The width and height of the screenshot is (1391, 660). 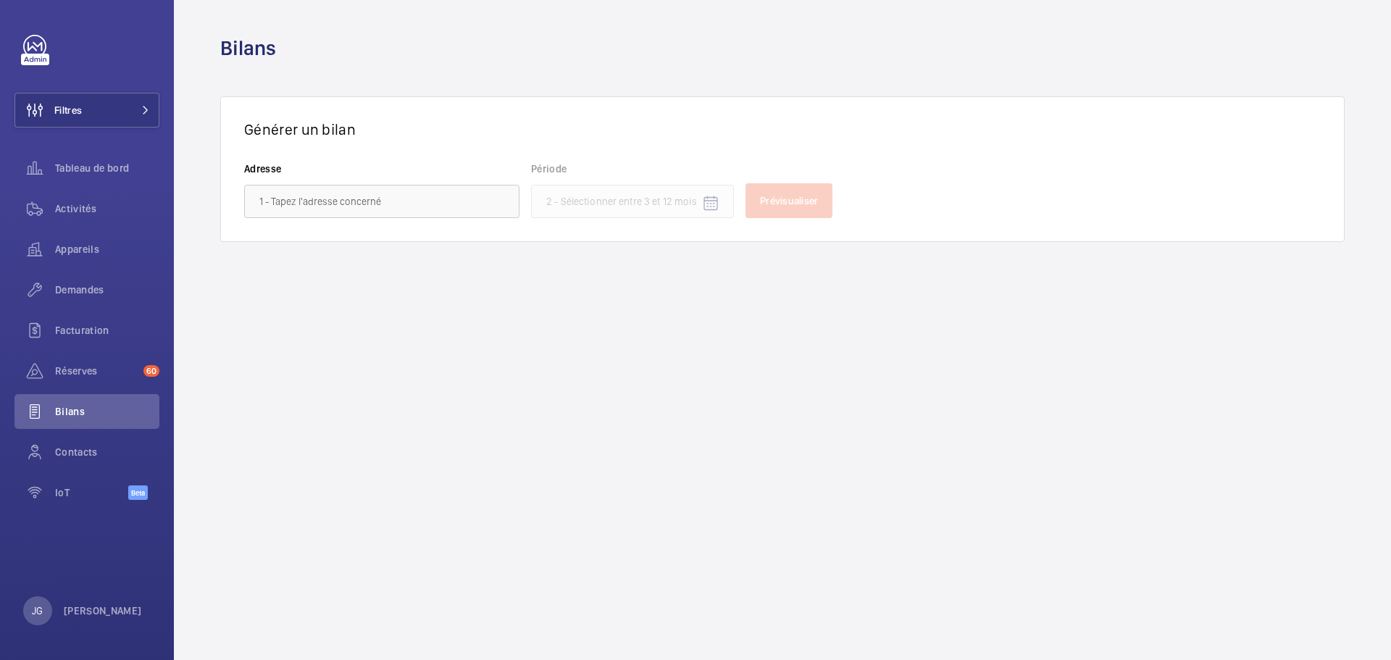 What do you see at coordinates (783, 129) in the screenshot?
I see `h3: Générer un bilan` at bounding box center [783, 129].